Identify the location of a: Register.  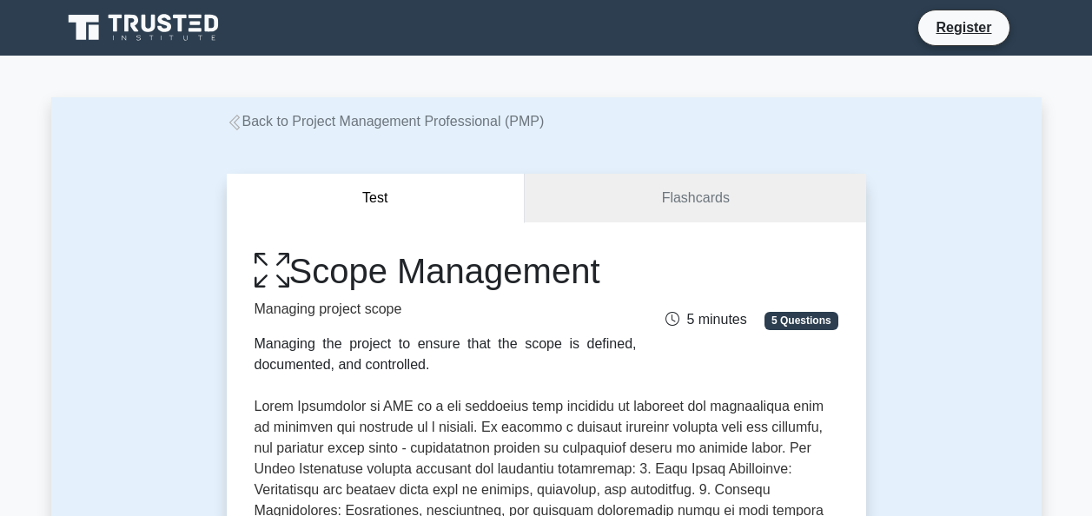
(964, 27).